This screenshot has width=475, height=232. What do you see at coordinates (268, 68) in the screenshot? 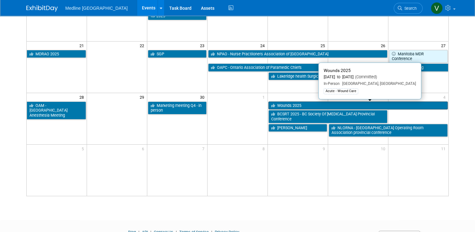
I see `a: OAPC - Ontario Association of Paramedic Chiefs` at bounding box center [268, 68].